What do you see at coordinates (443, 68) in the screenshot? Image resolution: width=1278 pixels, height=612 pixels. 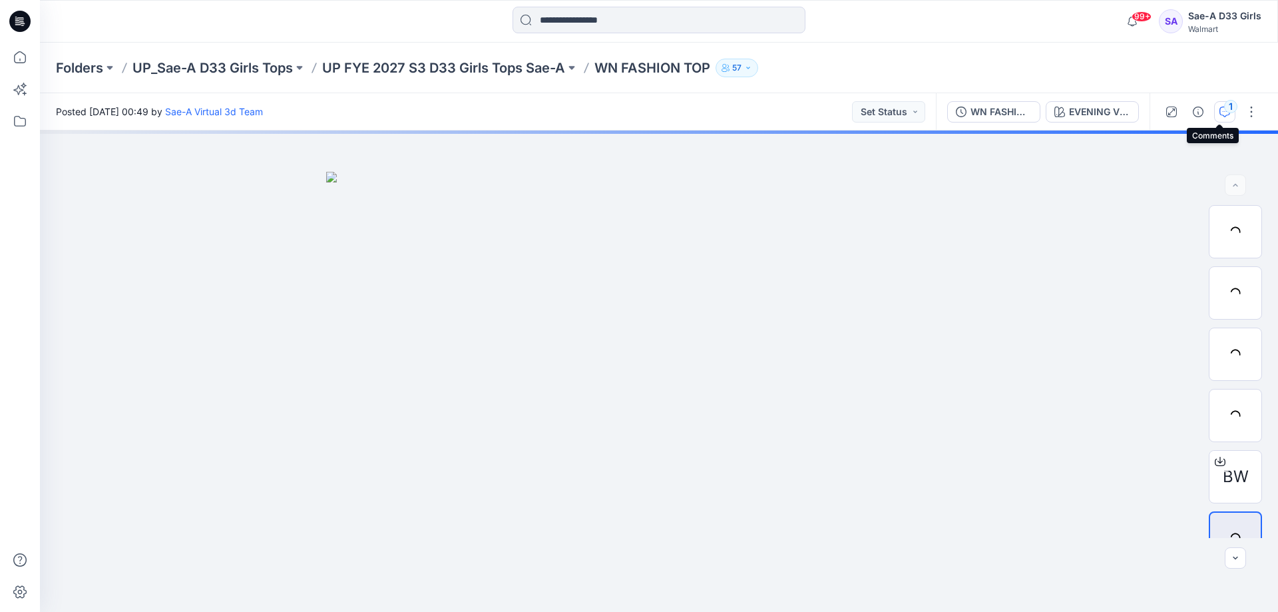 I see `a: UP FYE 2027 S3 D33 Girls Tops Sae-A` at bounding box center [443, 68].